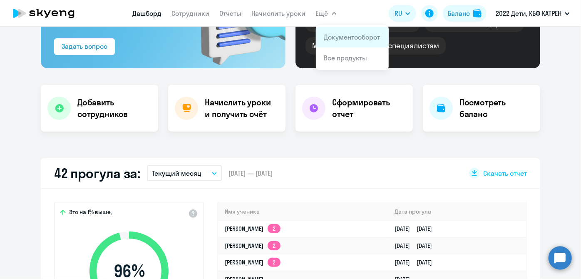 This screenshot has height=279, width=581. I want to click on span: Ещё, so click(322, 13).